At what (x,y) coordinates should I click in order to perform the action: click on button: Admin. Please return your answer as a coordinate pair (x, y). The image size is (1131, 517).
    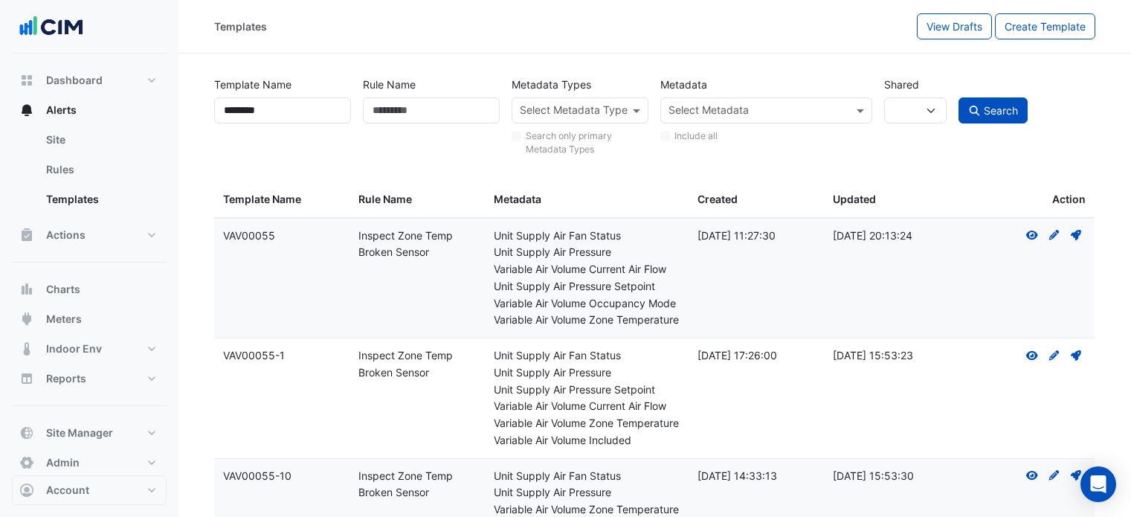
    Looking at the image, I should click on (89, 463).